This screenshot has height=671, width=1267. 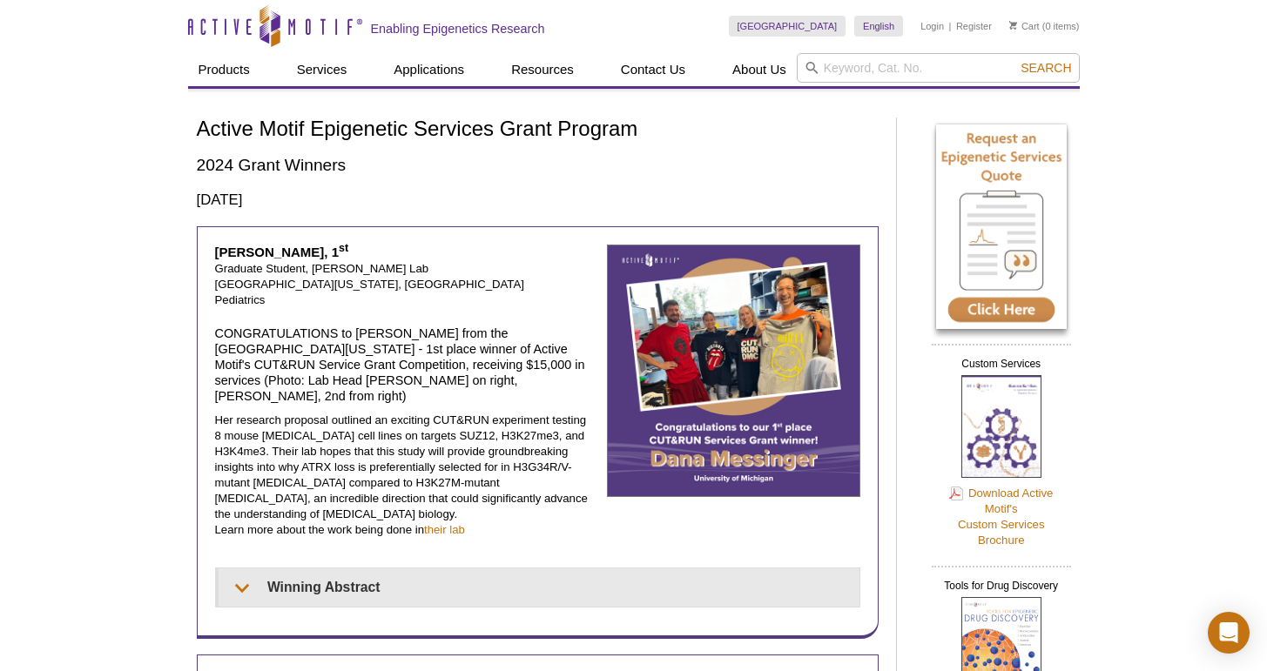 I want to click on h1: Active Motif Epigenetic Services Grant Program, so click(x=537, y=130).